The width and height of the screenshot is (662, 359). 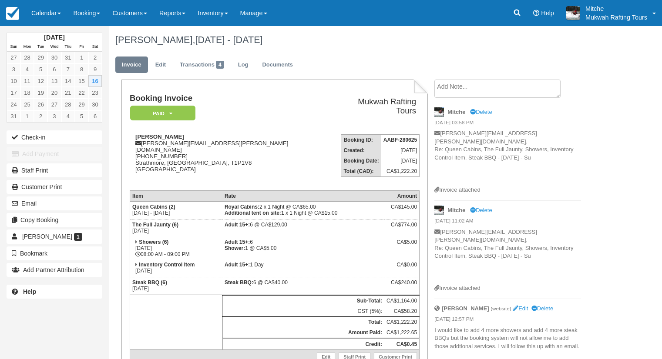 What do you see at coordinates (303, 344) in the screenshot?
I see `th: Credit:` at bounding box center [303, 344].